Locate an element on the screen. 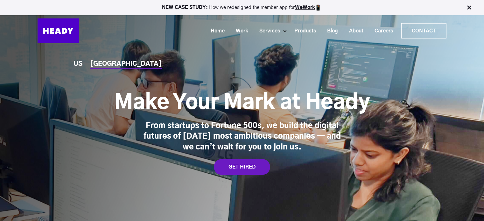 This screenshot has height=221, width=484. a: US is located at coordinates (78, 64).